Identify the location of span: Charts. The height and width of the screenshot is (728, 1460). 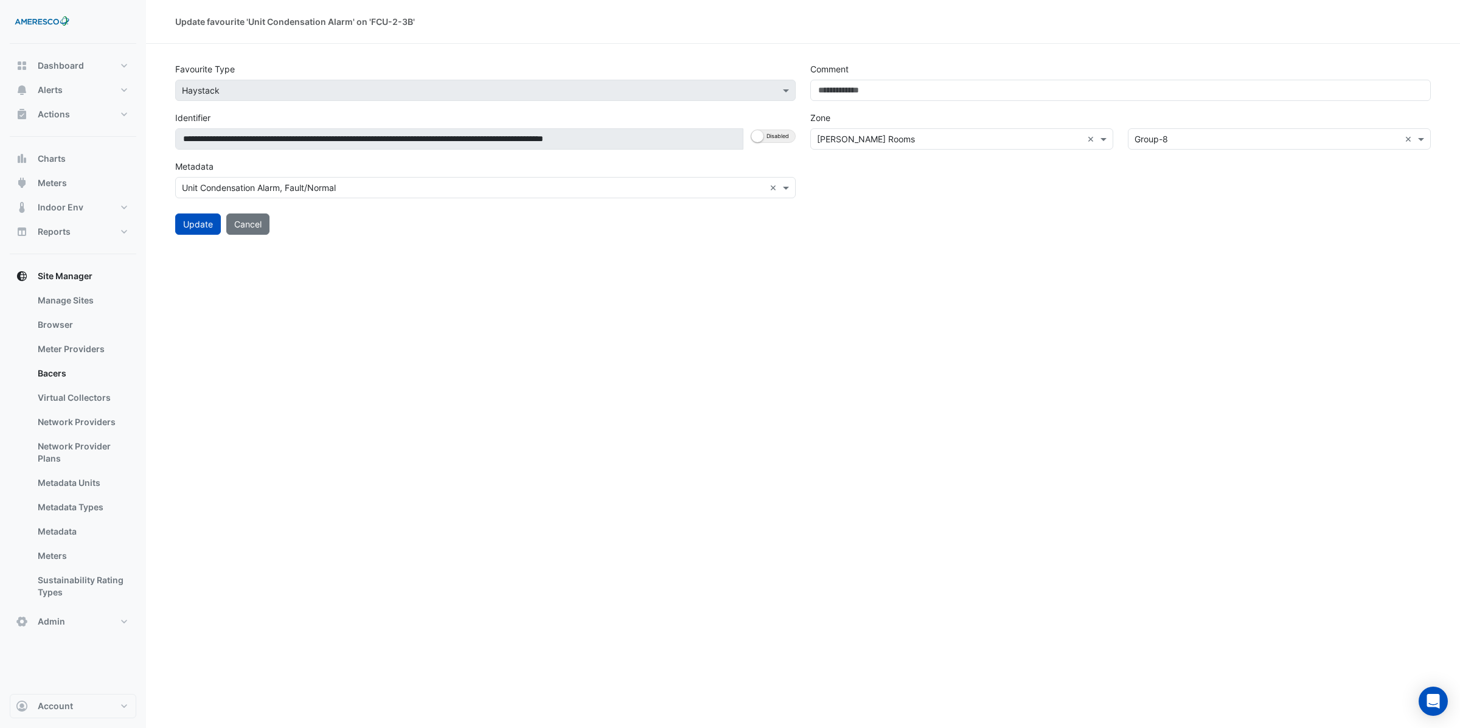
(52, 159).